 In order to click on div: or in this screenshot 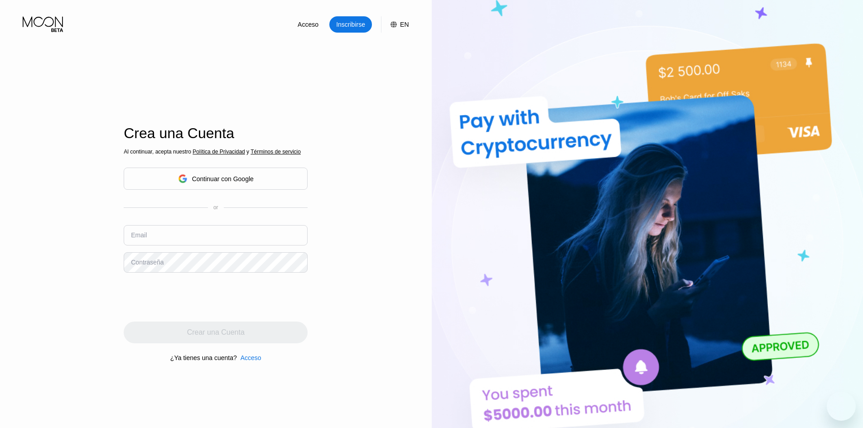, I will do `click(216, 207)`.